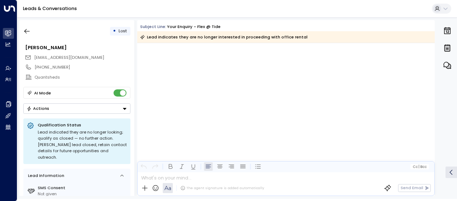  What do you see at coordinates (153, 27) in the screenshot?
I see `span: Subject Line:` at bounding box center [153, 27].